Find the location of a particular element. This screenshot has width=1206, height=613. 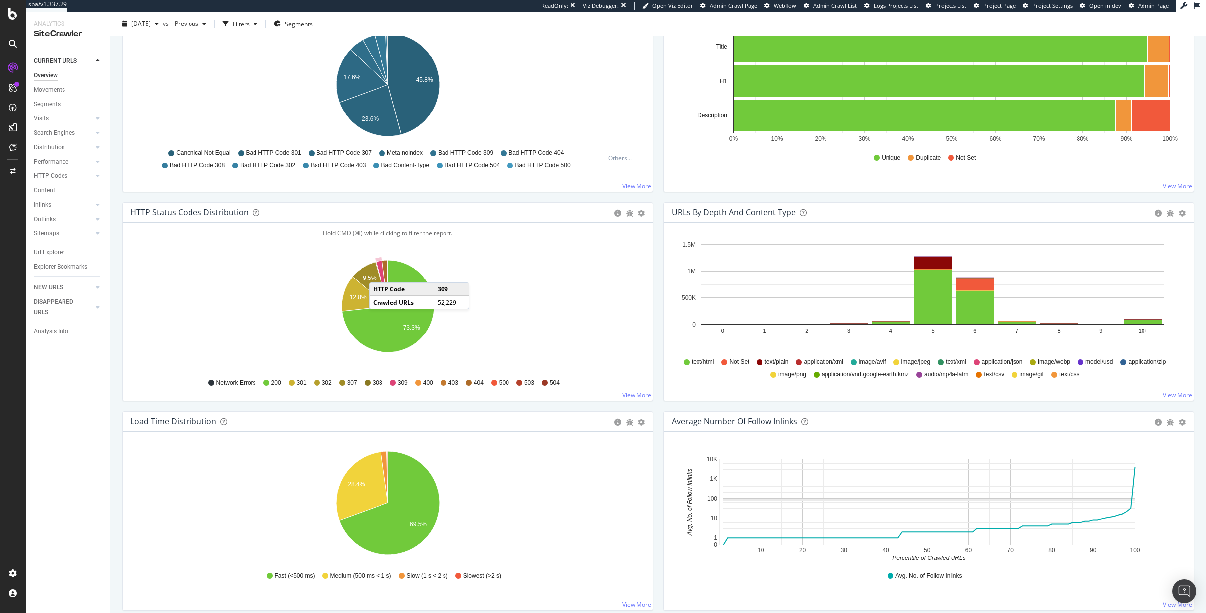

span: Admin Page is located at coordinates (1153, 5).